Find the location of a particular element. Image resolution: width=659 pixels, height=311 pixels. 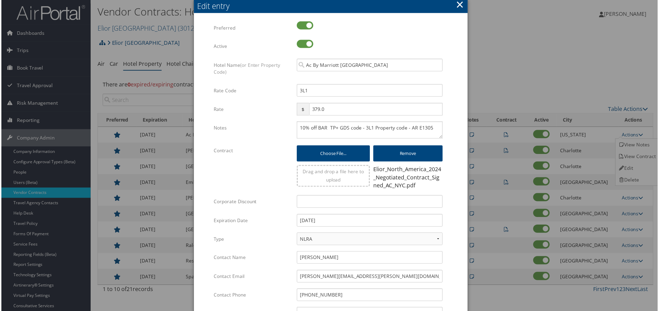

span: Drag and drop a file here to upload is located at coordinates (333, 176).